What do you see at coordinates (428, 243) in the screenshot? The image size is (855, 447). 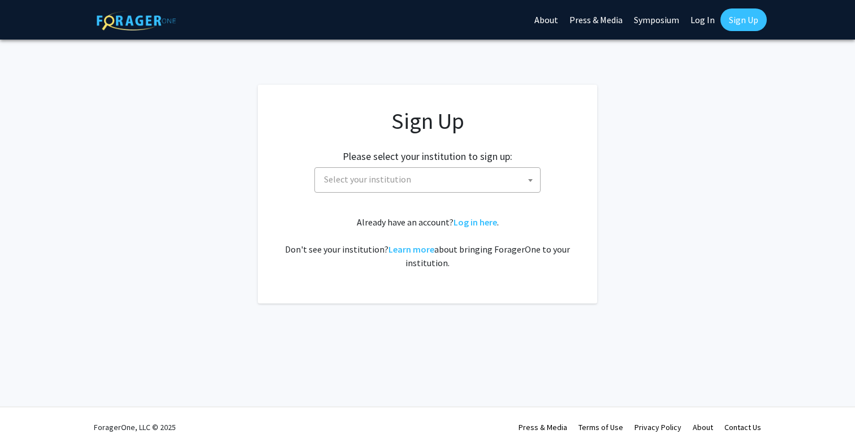 I see `div: Already have an account? . Don't see your institution? about bringing ForagerOne to your institut...` at bounding box center [428, 243].